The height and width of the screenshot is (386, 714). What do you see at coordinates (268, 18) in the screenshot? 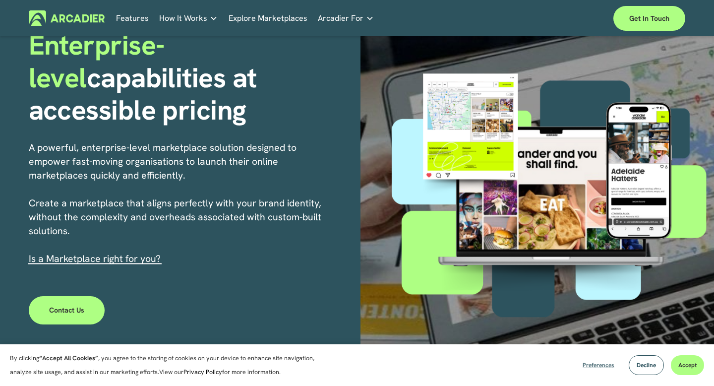
I see `a: Explore Marketplaces` at bounding box center [268, 18].